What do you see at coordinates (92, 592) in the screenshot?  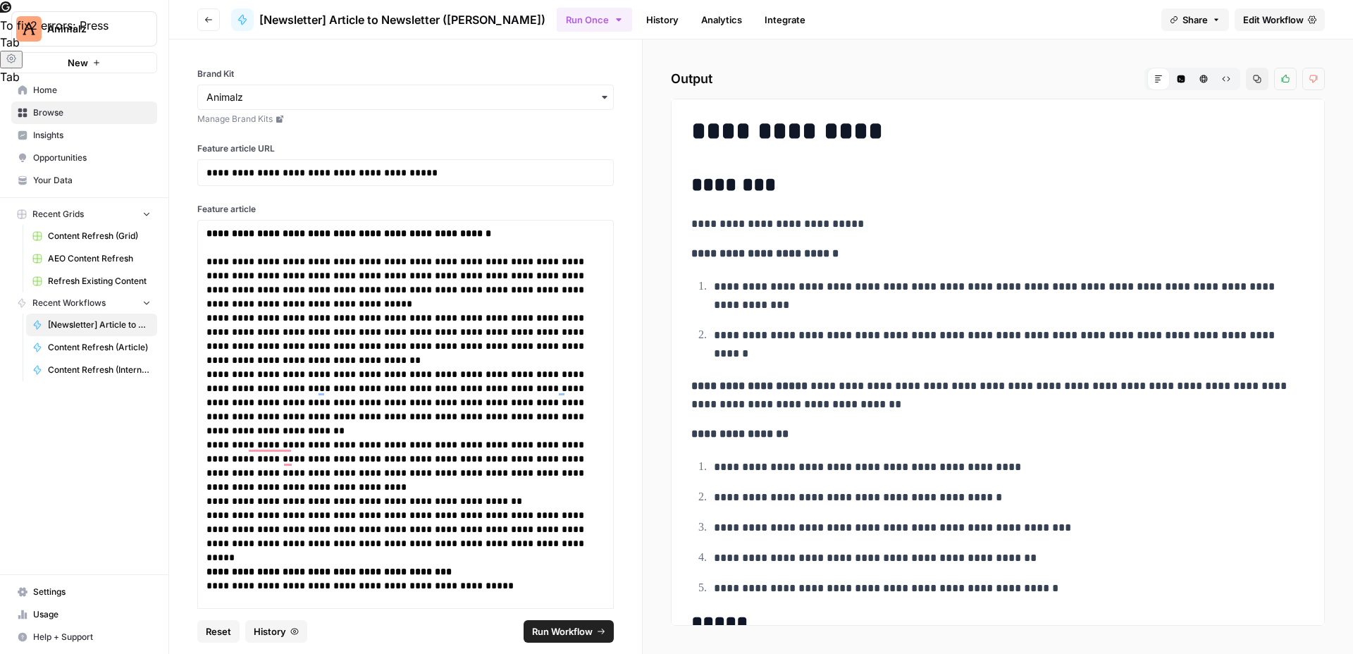 I see `span: Settings` at bounding box center [92, 592].